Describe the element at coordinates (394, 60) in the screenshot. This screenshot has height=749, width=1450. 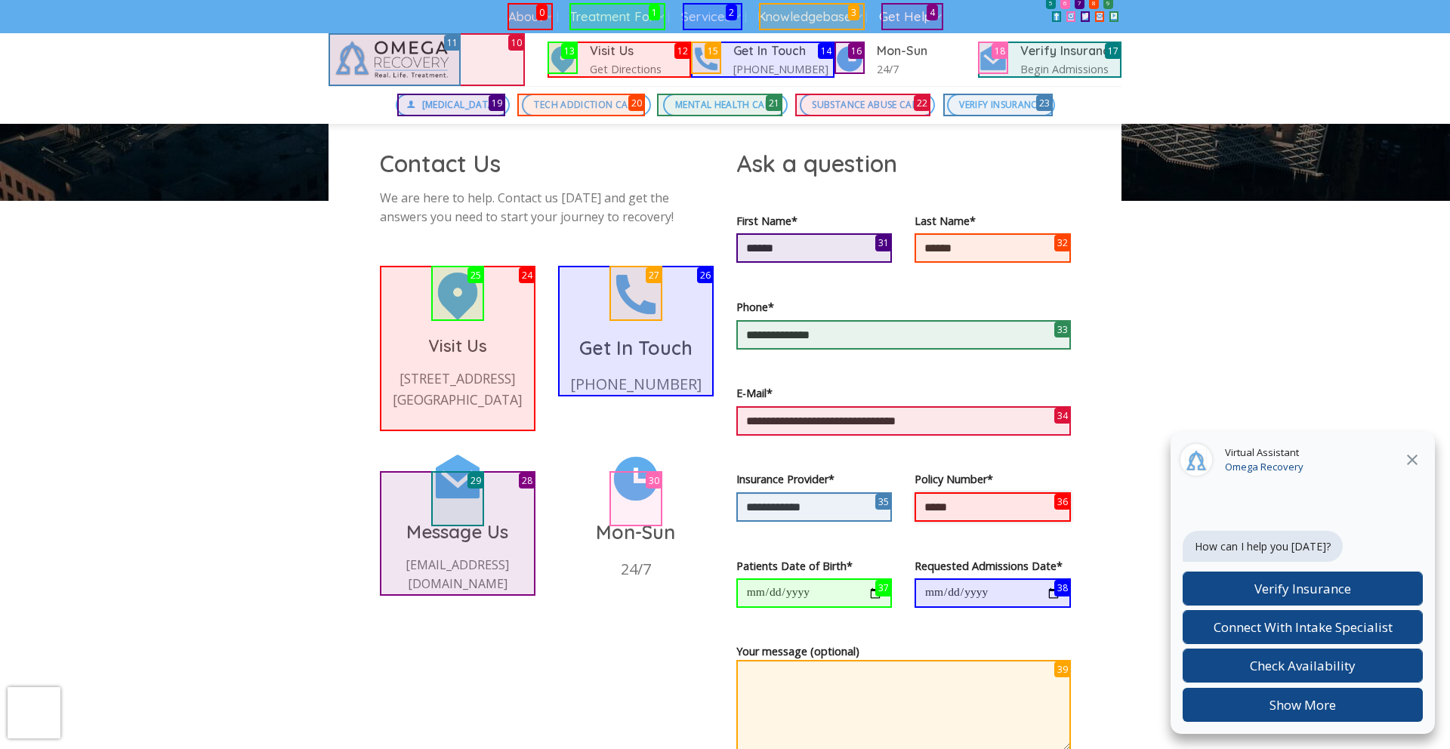
I see `img: Omega Recovery` at that location.